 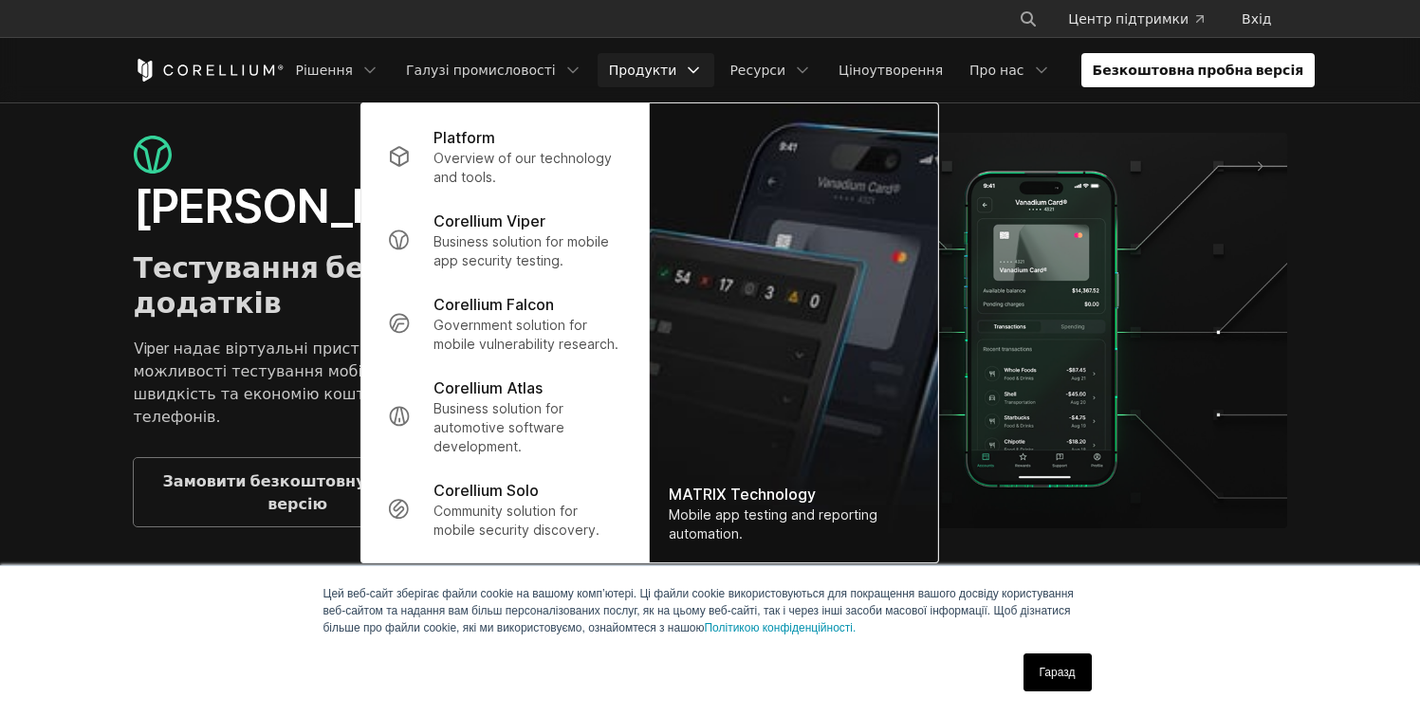 What do you see at coordinates (794, 333) in the screenshot?
I see `a: MATRIX Technology Mobile app testing and reporting automation.` at bounding box center [794, 333].